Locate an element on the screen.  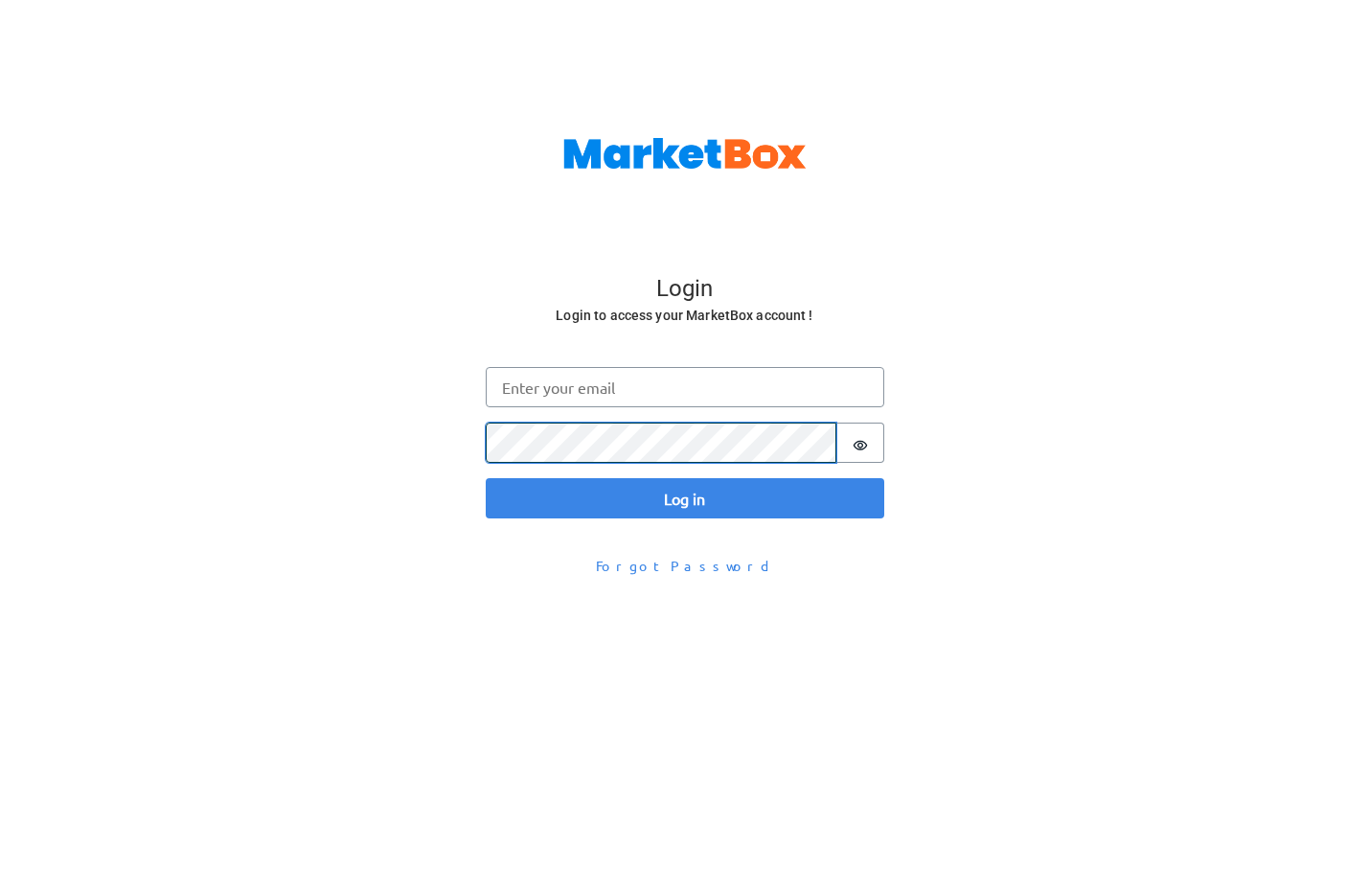
img: MarketBox logo is located at coordinates (685, 153).